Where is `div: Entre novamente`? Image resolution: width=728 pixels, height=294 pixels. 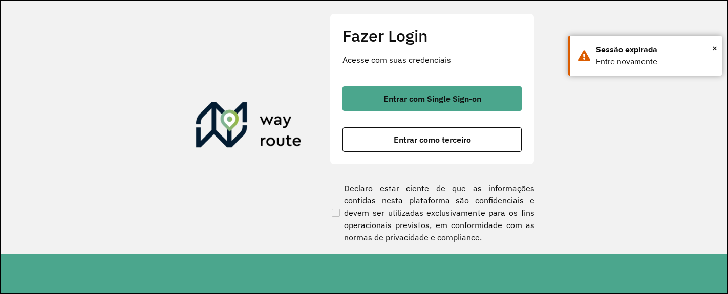 div: Entre novamente is located at coordinates (654, 62).